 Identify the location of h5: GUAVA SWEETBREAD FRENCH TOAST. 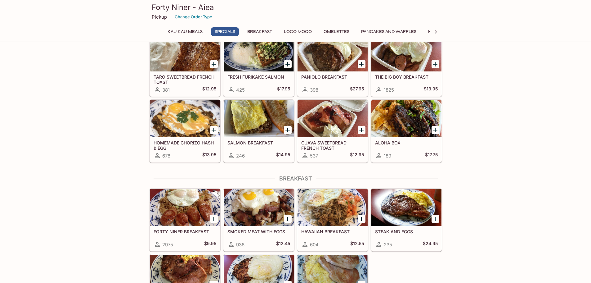
(332, 145).